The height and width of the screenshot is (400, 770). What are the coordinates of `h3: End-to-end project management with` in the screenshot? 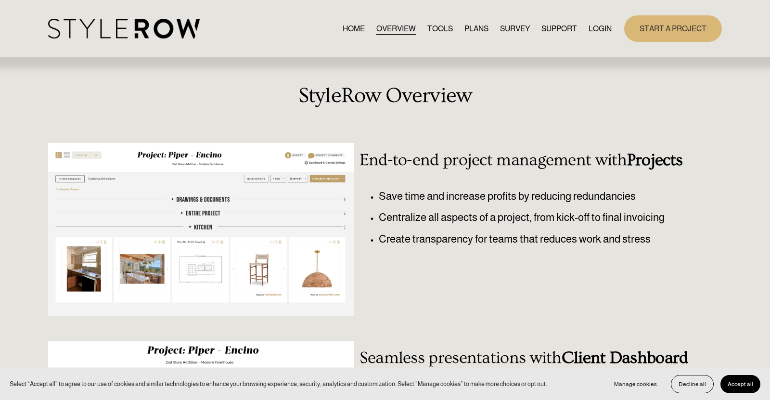 It's located at (526, 160).